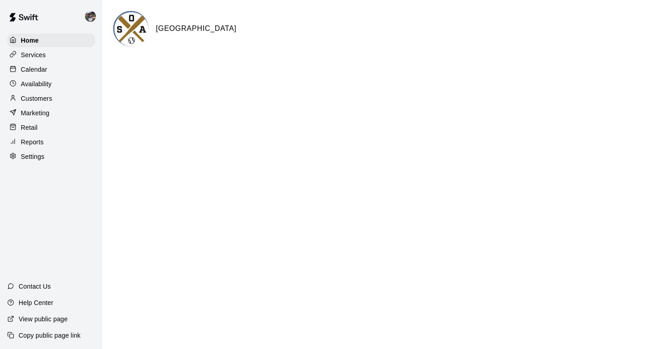 This screenshot has height=349, width=658. I want to click on div: Reece Blay, so click(93, 16).